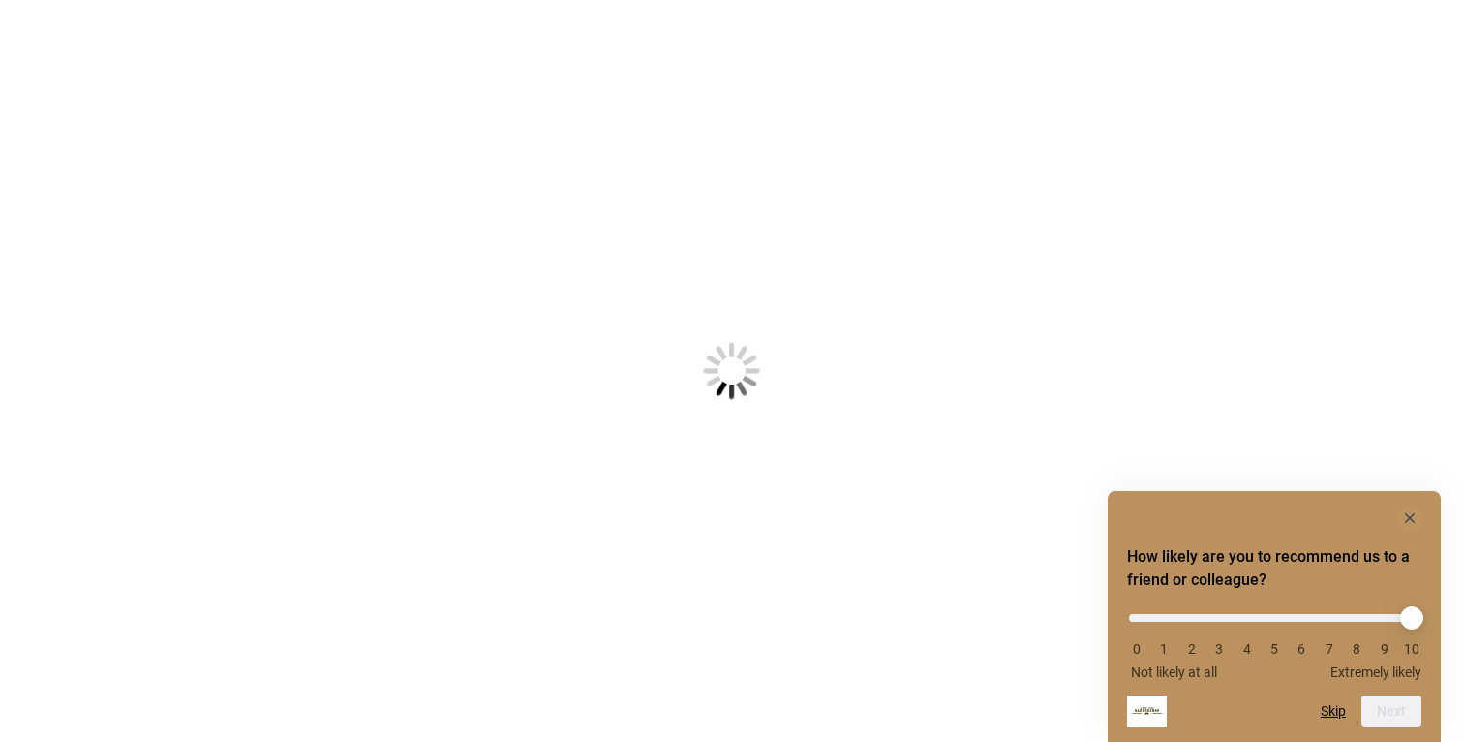 The width and height of the screenshot is (1464, 742). Describe the element at coordinates (1192, 649) in the screenshot. I see `li: 2` at that location.